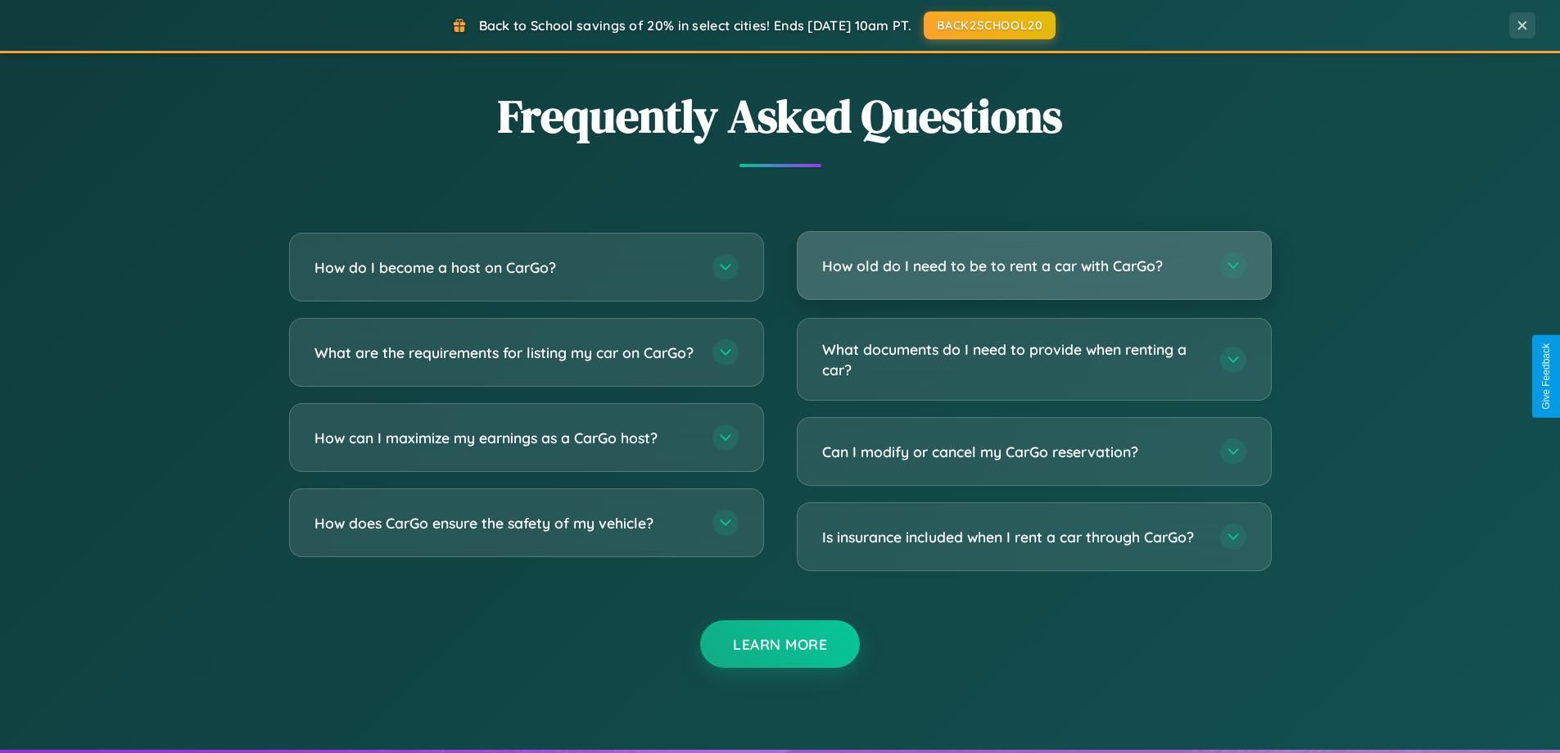  I want to click on h3: How can I maximize my earnings as a CarGo host?, so click(505, 437).